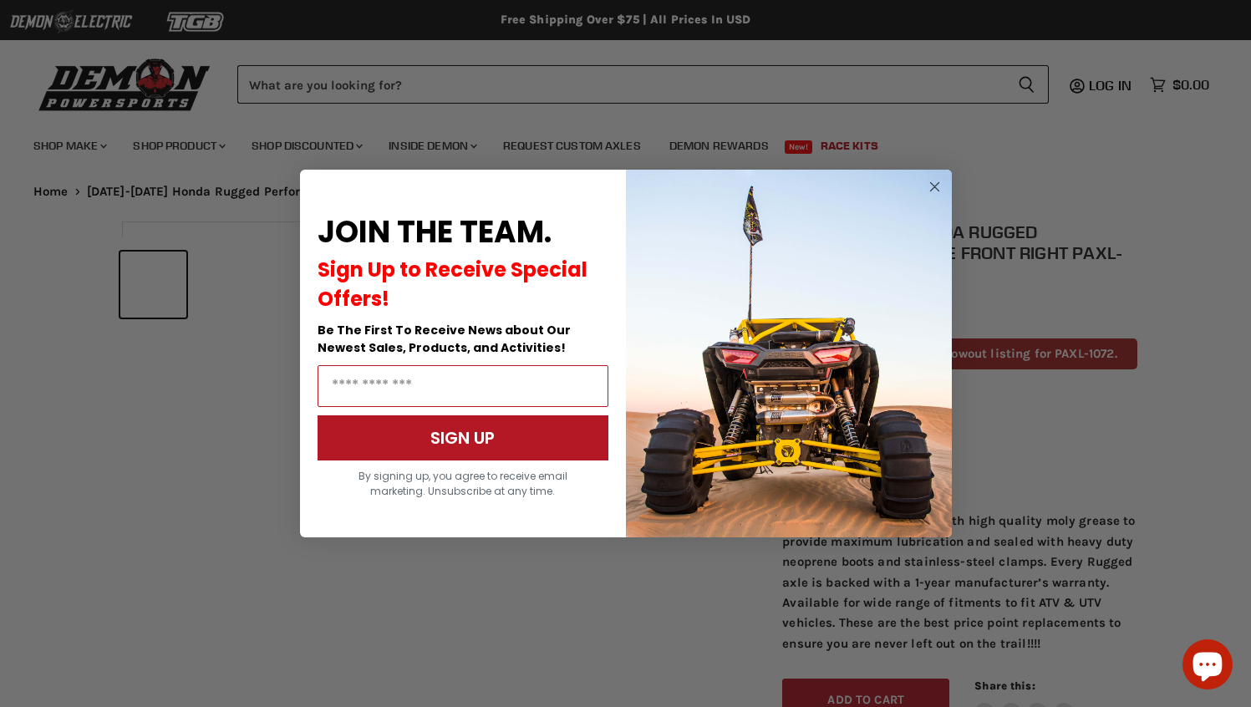 The height and width of the screenshot is (707, 1251). I want to click on inbox-online-store-chat: Shopify online store chat, so click(1207, 666).